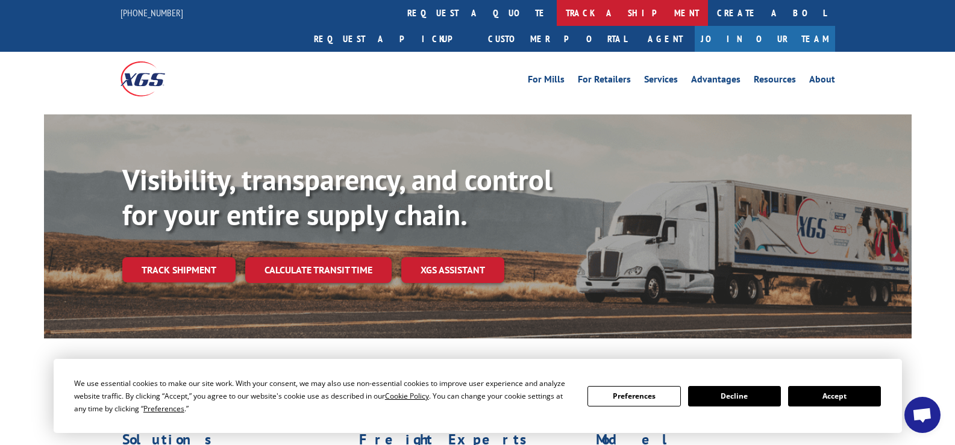 This screenshot has width=955, height=445. What do you see at coordinates (605, 81) in the screenshot?
I see `a: For Retailers` at bounding box center [605, 81].